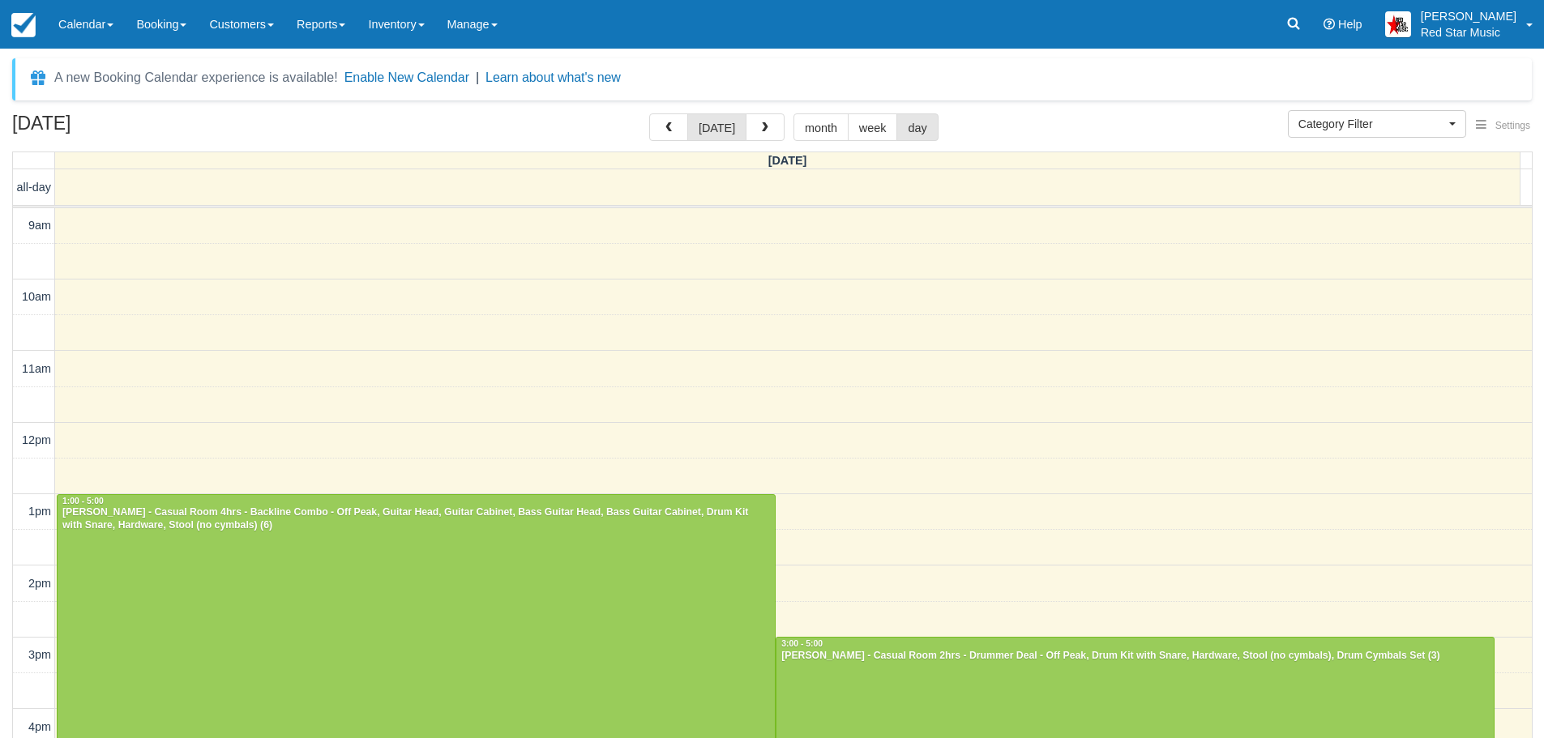  Describe the element at coordinates (40, 584) in the screenshot. I see `span: 2pm` at that location.